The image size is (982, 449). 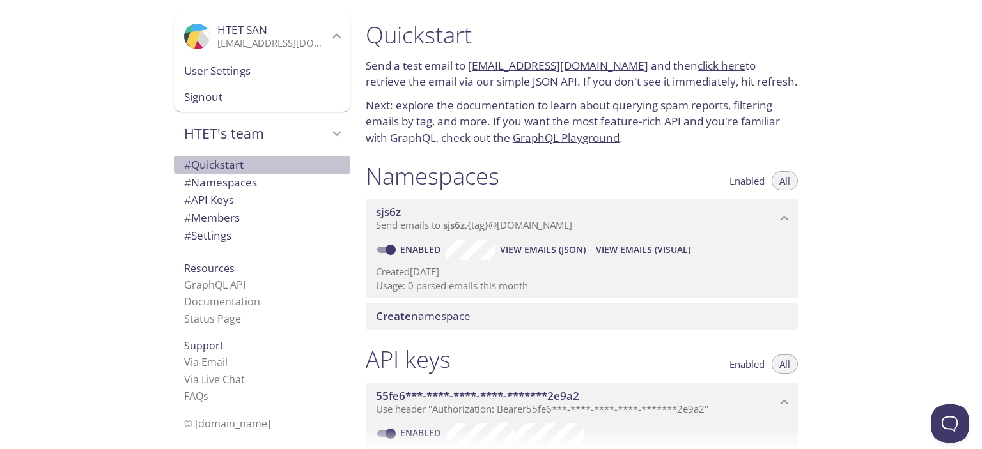 I want to click on span: Settings, so click(x=208, y=235).